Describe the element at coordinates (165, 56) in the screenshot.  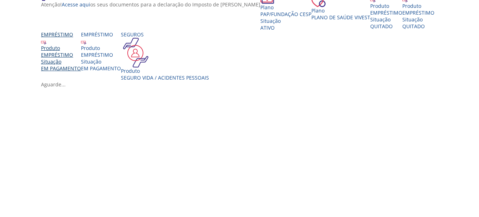
I see `a: Seguros Produto Seguro Vida / Acidentes Pessoais` at that location.